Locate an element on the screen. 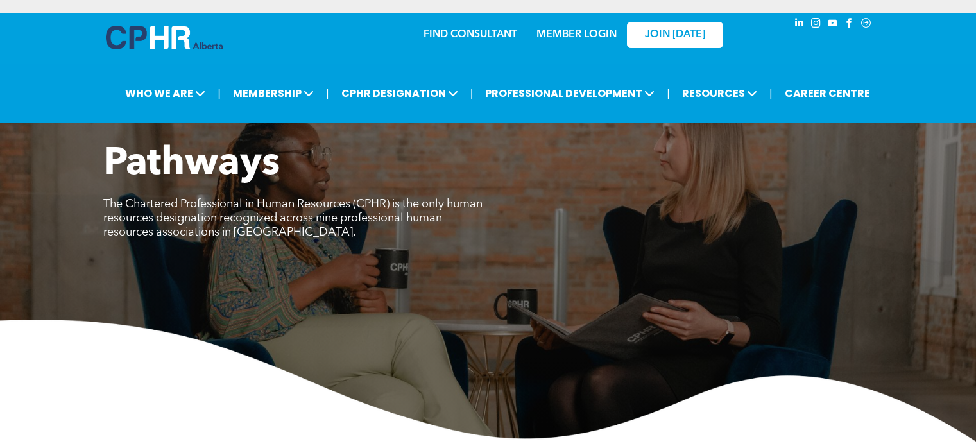 The width and height of the screenshot is (976, 446). img: A blue and white logo for cp alberta is located at coordinates (164, 37).